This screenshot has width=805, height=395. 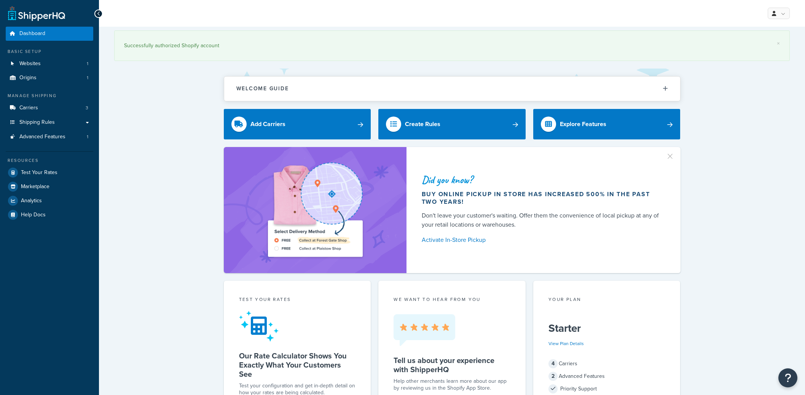 What do you see at coordinates (50, 215) in the screenshot?
I see `a: Help Docs` at bounding box center [50, 215].